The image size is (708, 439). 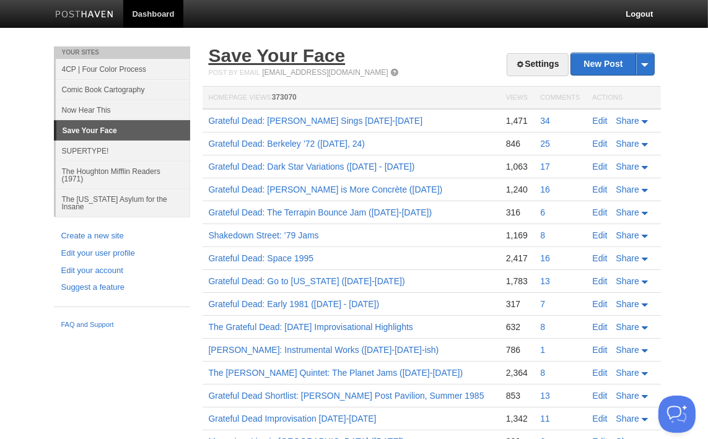 I want to click on a: Now Hear This, so click(x=123, y=110).